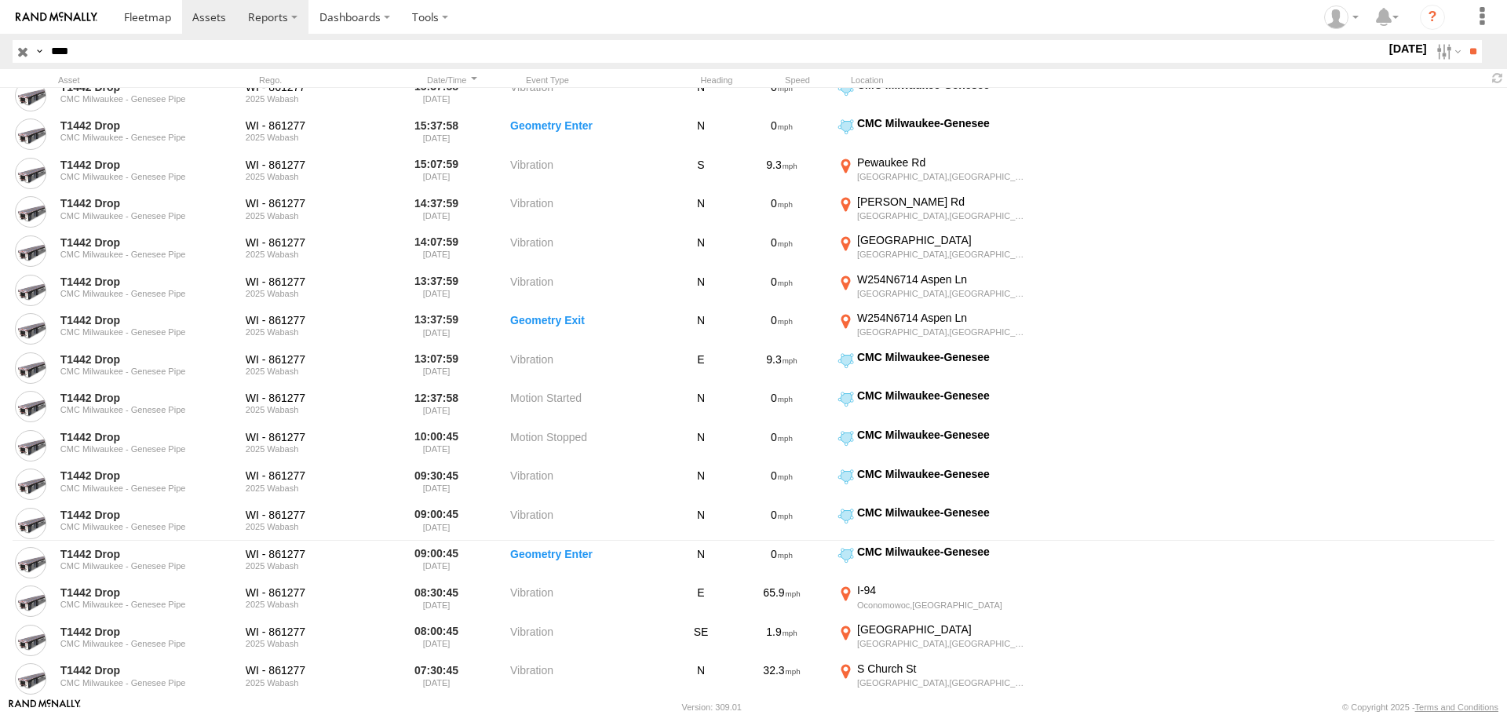  What do you see at coordinates (39, 51) in the screenshot?
I see `label: Search Query` at bounding box center [39, 51].